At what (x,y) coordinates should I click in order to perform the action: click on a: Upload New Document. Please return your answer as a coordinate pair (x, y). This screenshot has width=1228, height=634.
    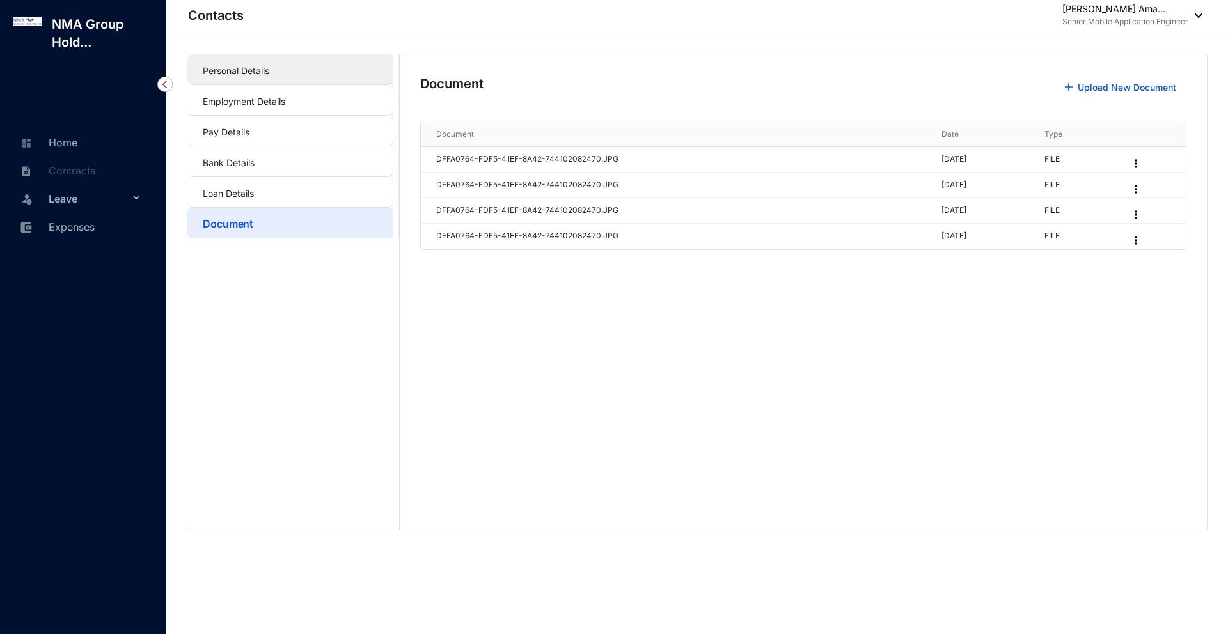
    Looking at the image, I should click on (1127, 87).